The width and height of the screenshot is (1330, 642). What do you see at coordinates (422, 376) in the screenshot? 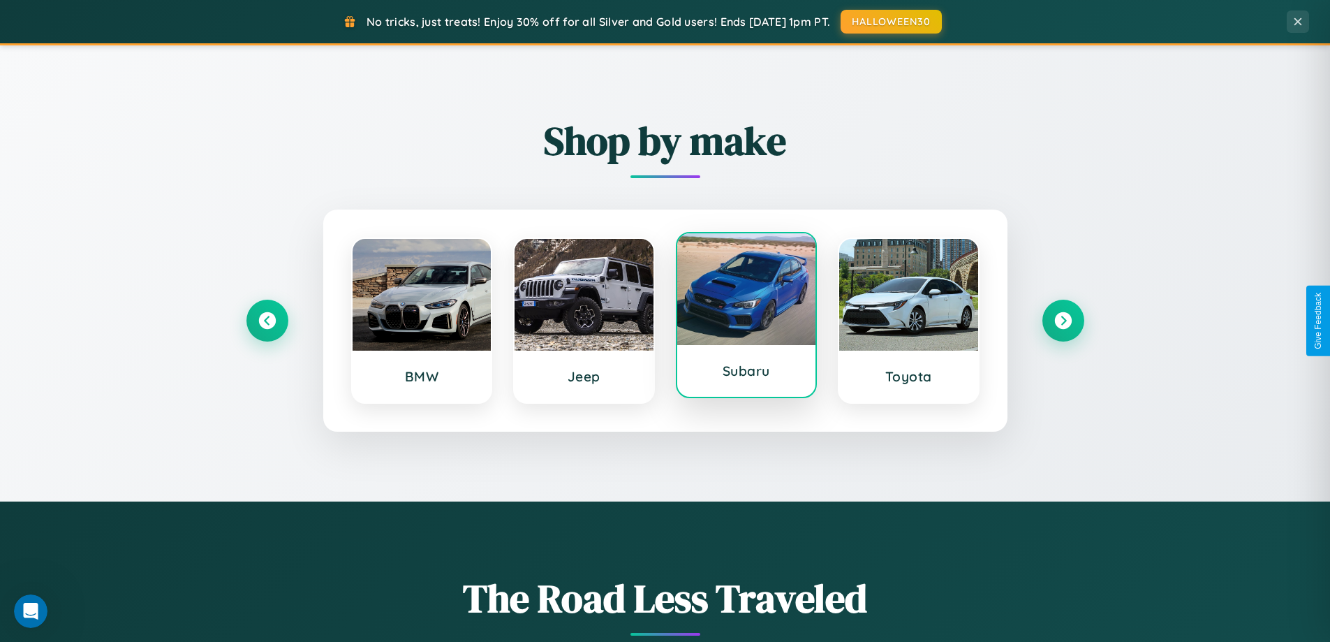
I see `h3: BMW` at bounding box center [422, 376].